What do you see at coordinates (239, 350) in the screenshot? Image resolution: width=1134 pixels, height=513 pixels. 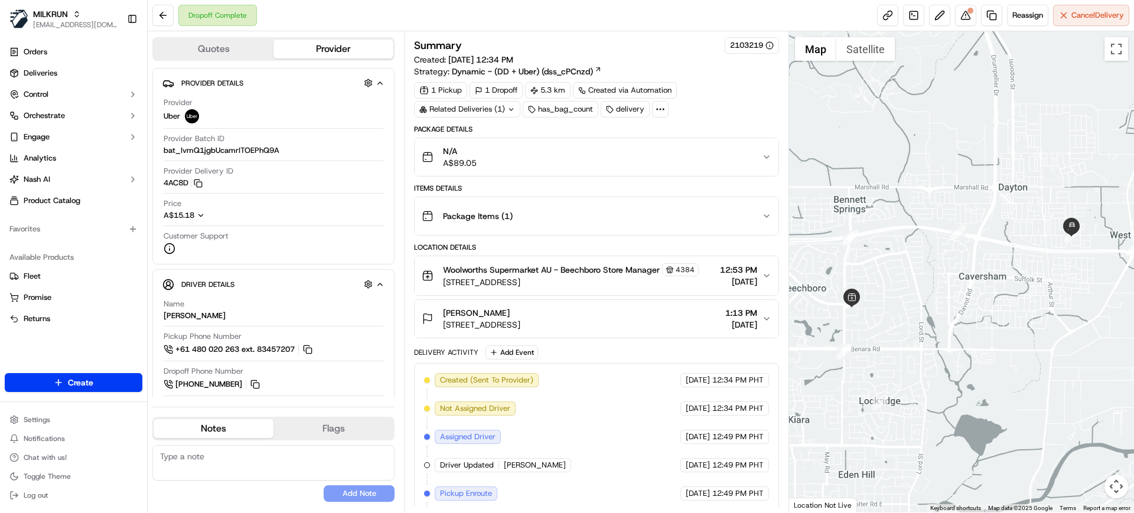 I see `button: +61 480 020 263 ext. 83457207` at bounding box center [239, 350].